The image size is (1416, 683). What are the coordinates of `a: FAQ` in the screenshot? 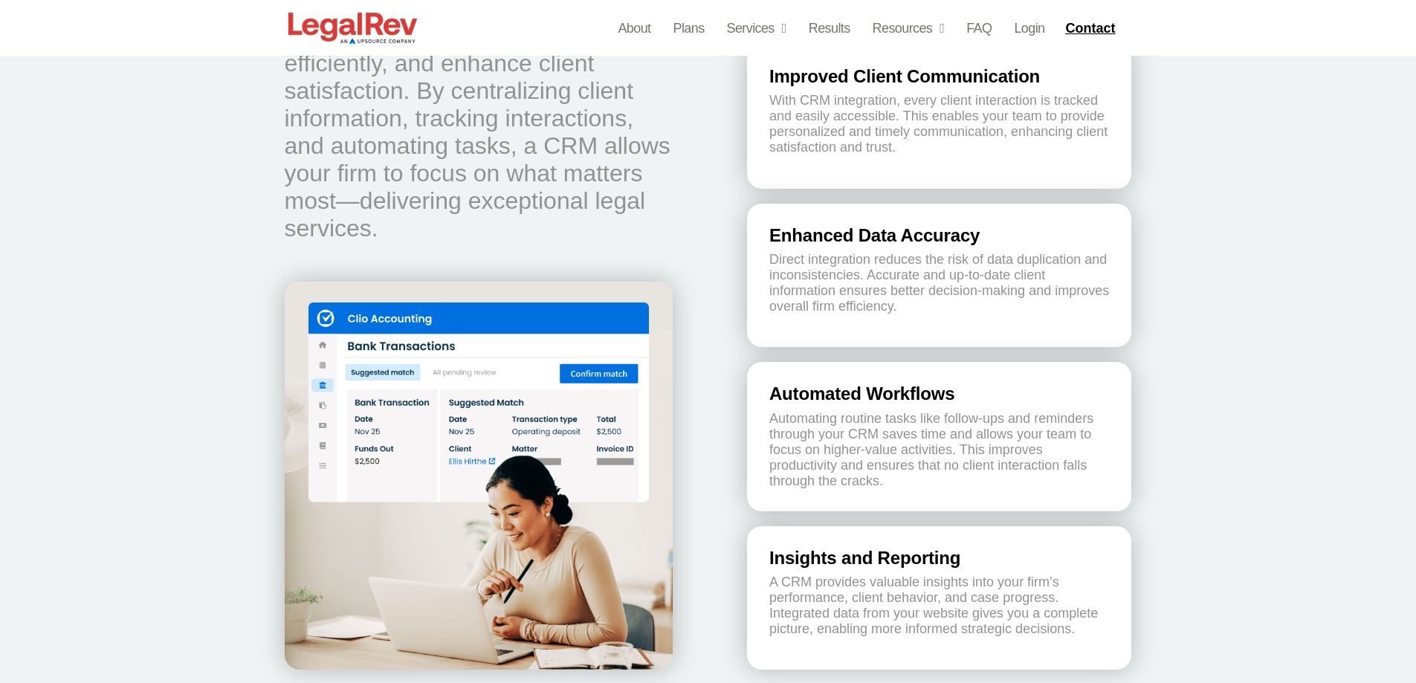 It's located at (979, 28).